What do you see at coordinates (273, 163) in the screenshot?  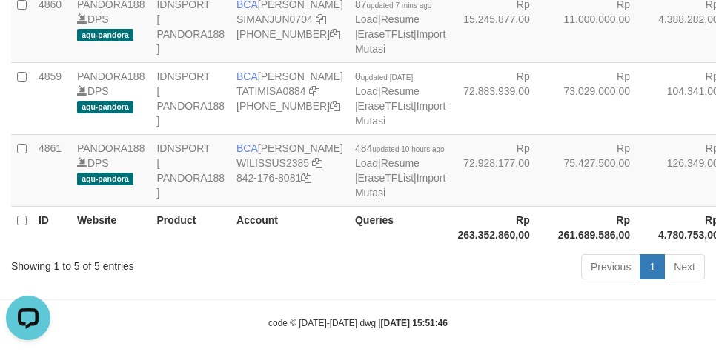 I see `a: WILISSUS2385` at bounding box center [273, 163].